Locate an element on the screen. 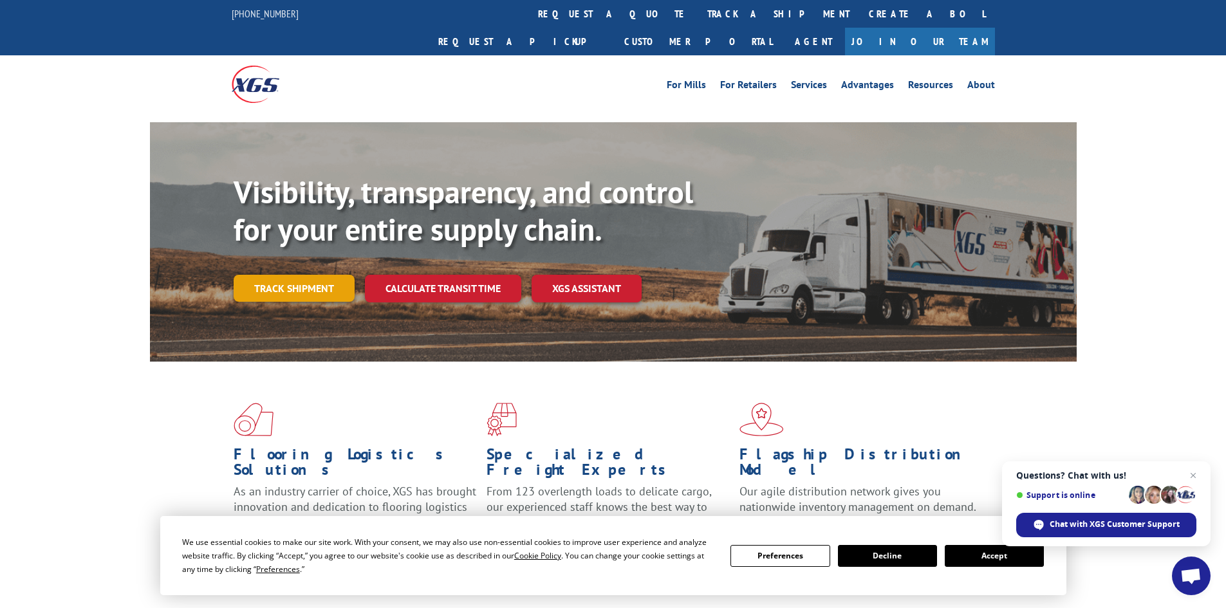  p: From 123 overlength loads to delicate cargo, our experienced staff knows the best way to move you... is located at coordinates (608, 512).